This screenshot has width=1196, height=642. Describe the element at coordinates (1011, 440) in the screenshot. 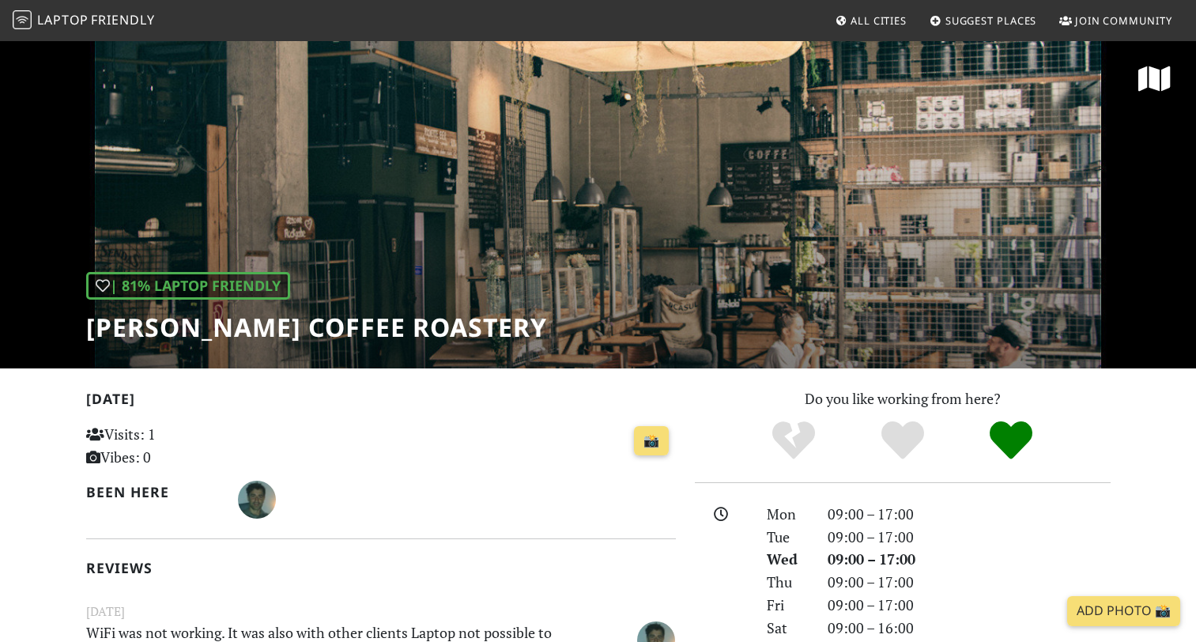

I see `div: Definitely!` at that location.